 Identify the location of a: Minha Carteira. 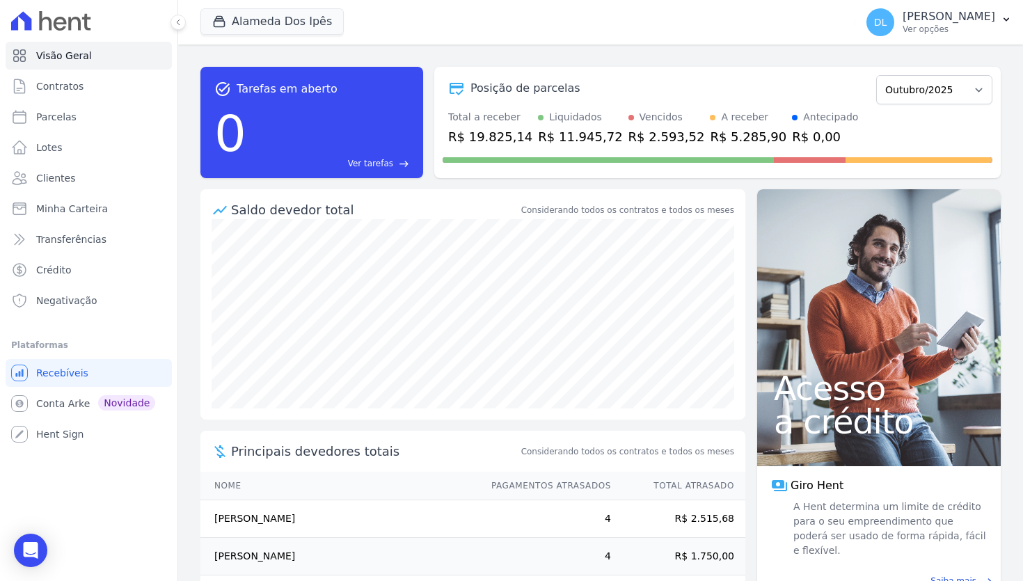
(88, 209).